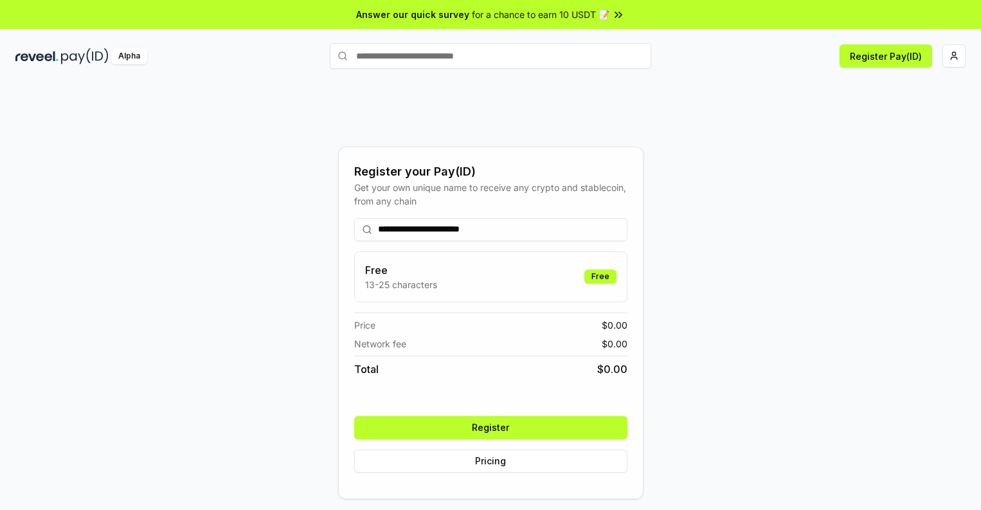  What do you see at coordinates (886, 56) in the screenshot?
I see `button: Register Pay(ID)` at bounding box center [886, 56].